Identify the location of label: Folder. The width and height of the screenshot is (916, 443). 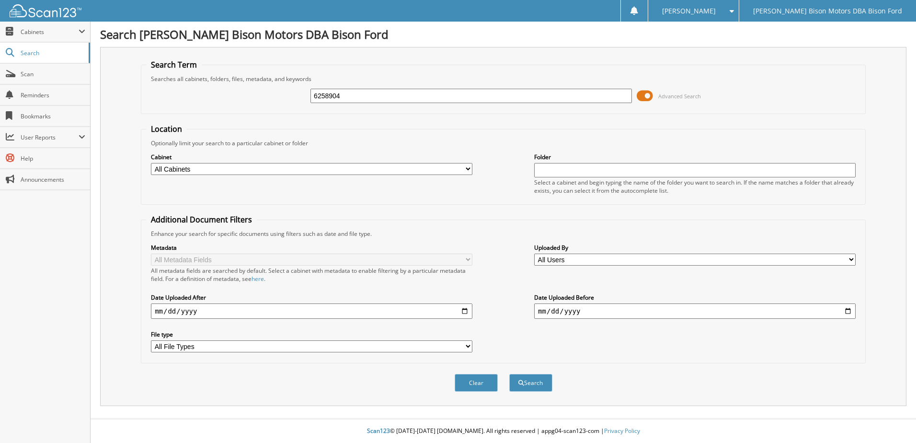
(694, 157).